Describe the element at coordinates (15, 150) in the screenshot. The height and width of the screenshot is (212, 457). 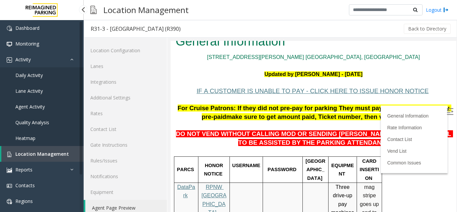
I see `a: DataPark` at that location.